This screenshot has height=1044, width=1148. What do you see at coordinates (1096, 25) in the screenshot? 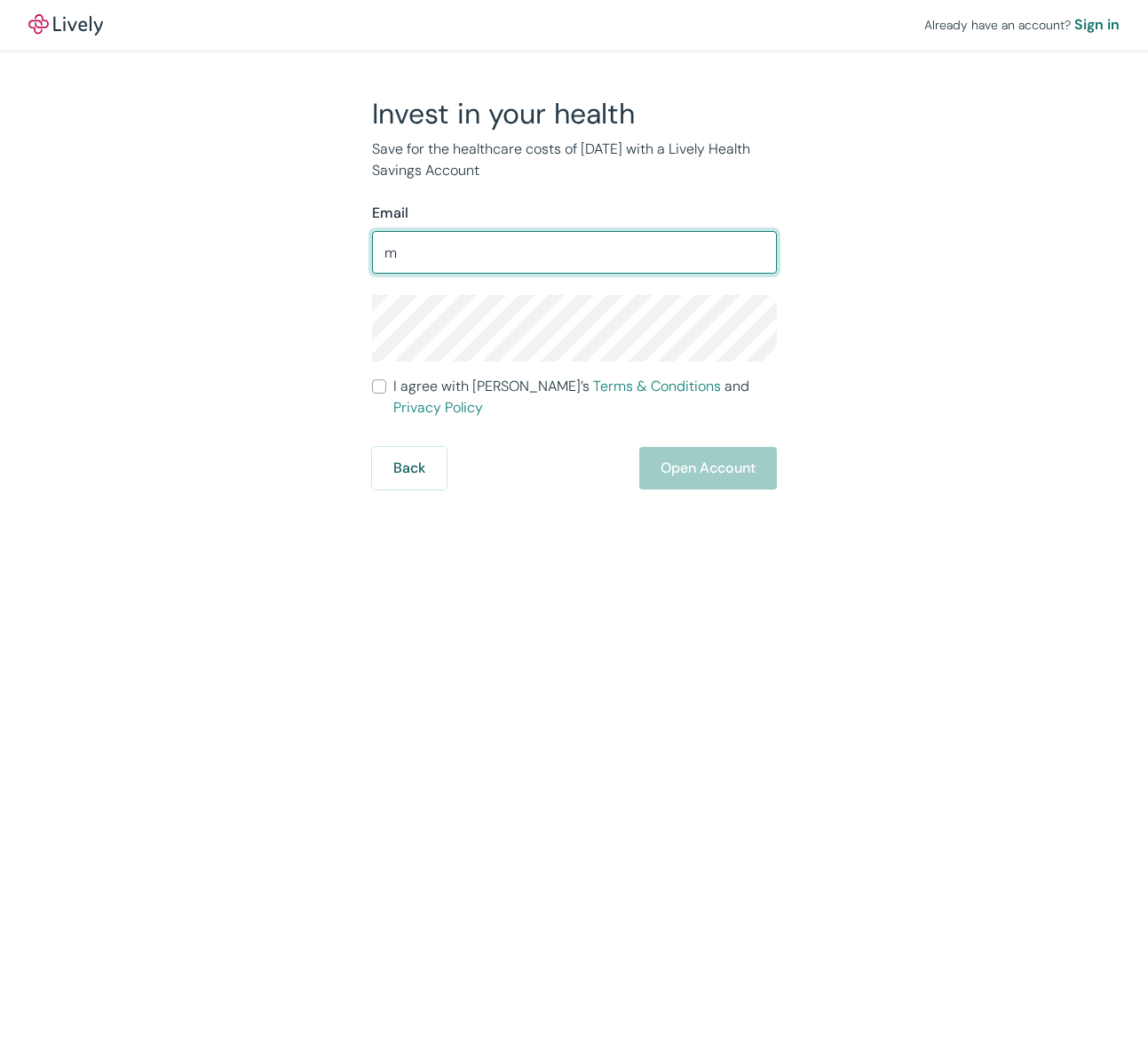
I see `div: Sign in` at bounding box center [1096, 25].